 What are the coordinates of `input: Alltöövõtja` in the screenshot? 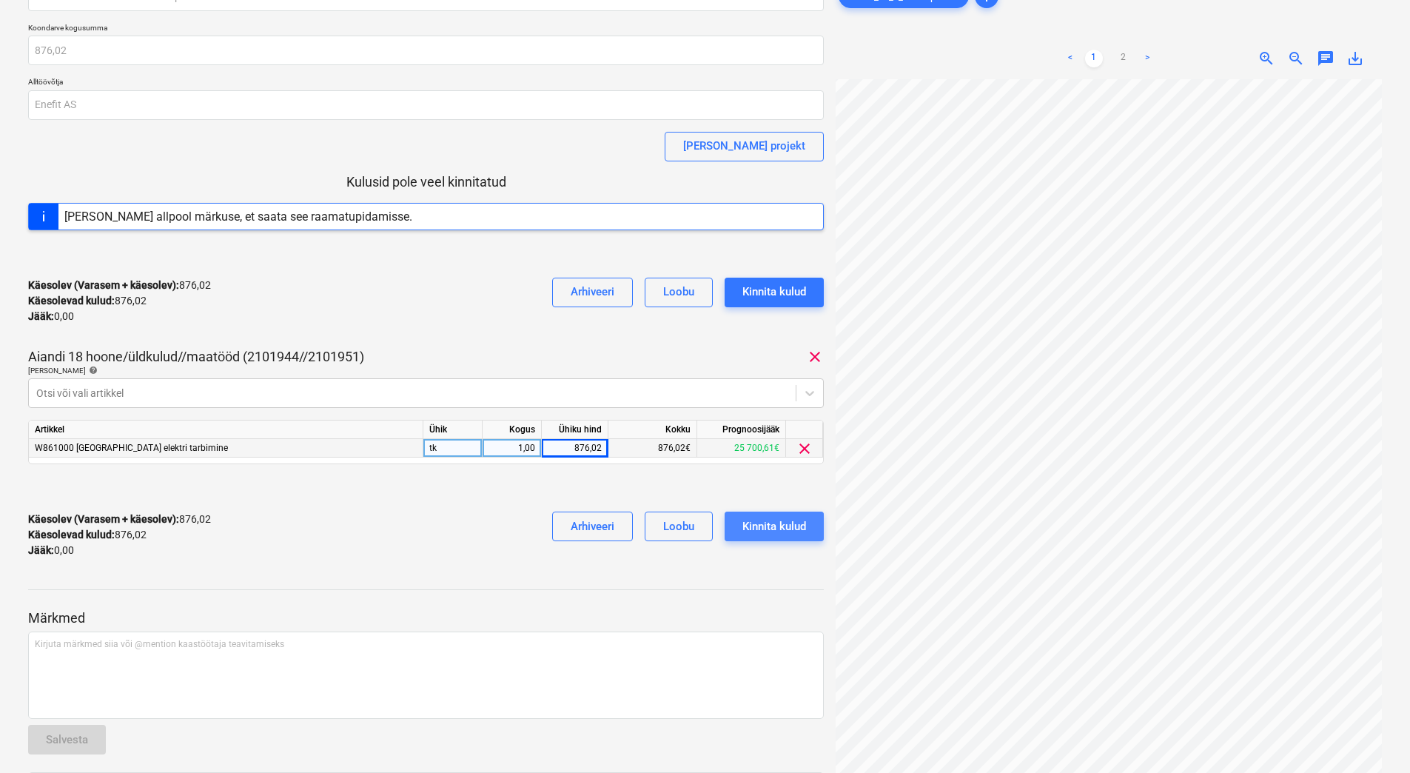 It's located at (426, 105).